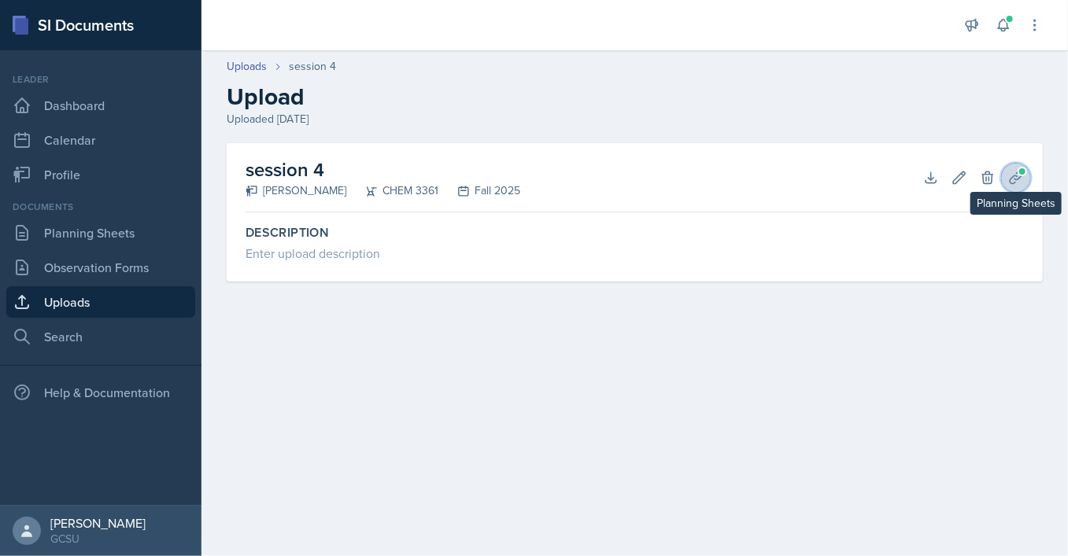 The image size is (1068, 556). I want to click on div: CHEM 3361, so click(392, 190).